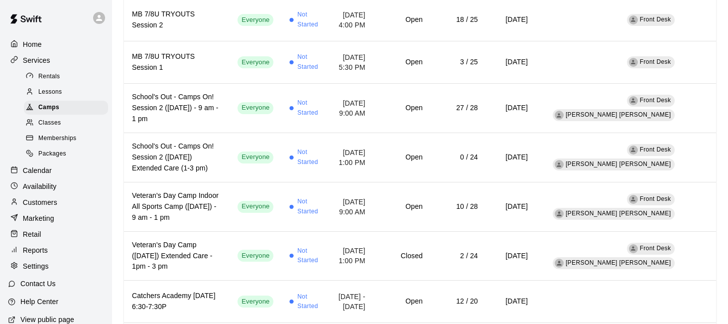 This screenshot has height=324, width=728. I want to click on a: Customers, so click(56, 202).